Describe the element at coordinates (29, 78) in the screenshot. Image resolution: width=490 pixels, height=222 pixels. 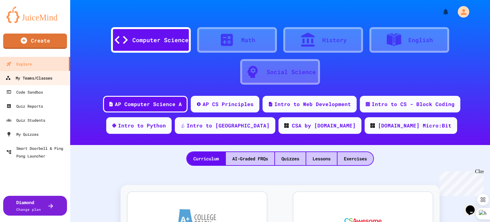
I see `div: My Teams/Classes` at that location.